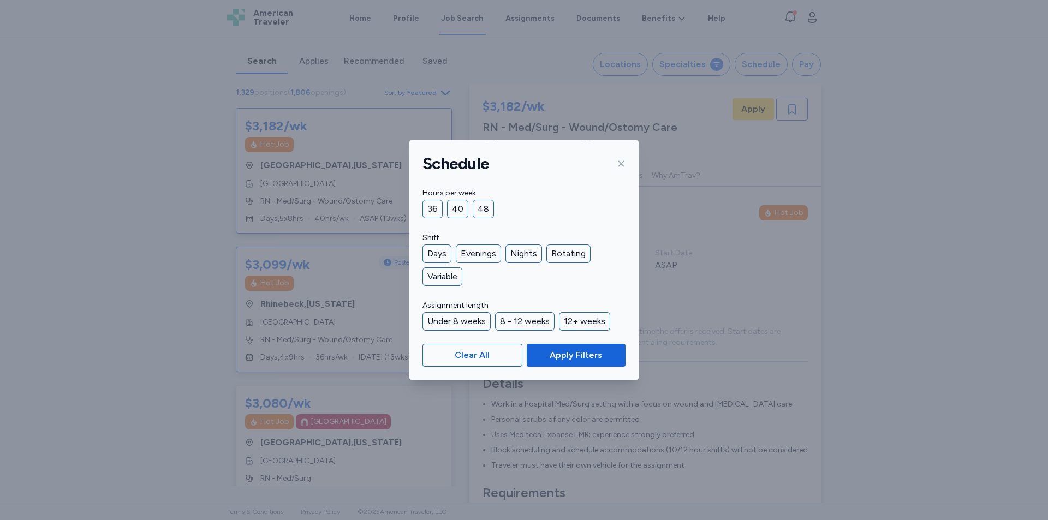  I want to click on span: Apply Filters, so click(576, 355).